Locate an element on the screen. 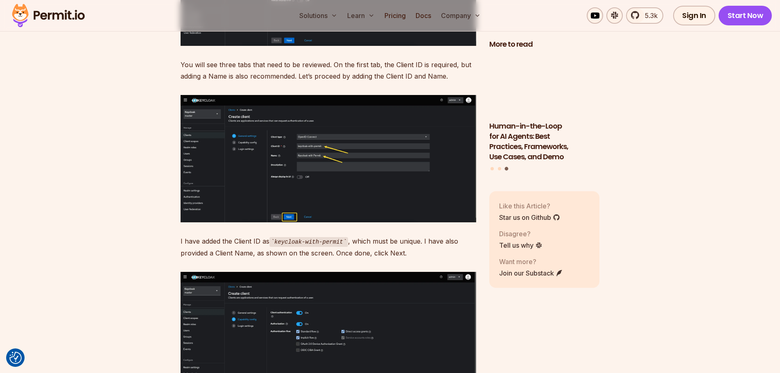 The width and height of the screenshot is (780, 373). img: Revisit consent button is located at coordinates (16, 358).